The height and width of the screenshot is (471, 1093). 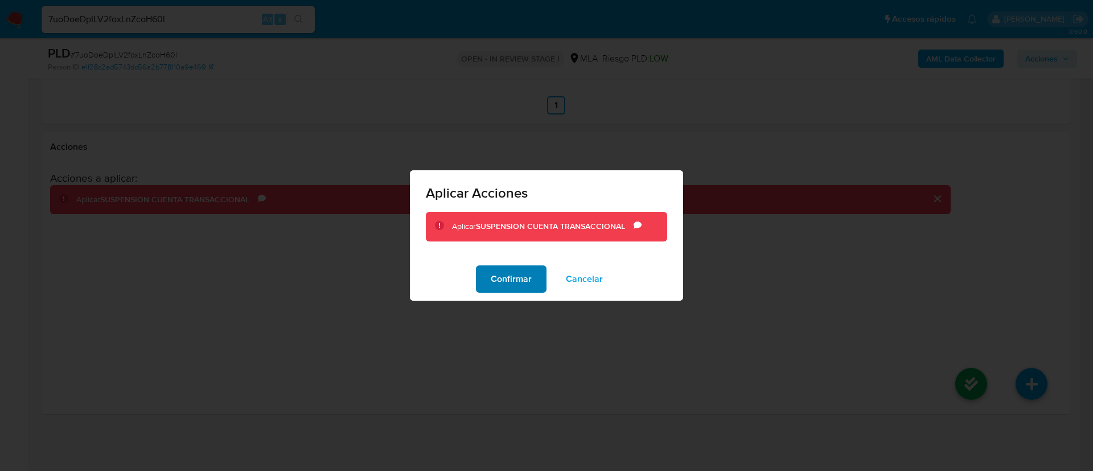 What do you see at coordinates (550, 226) in the screenshot?
I see `b: SUSPENSION CUENTA TRANSACCIONAL` at bounding box center [550, 226].